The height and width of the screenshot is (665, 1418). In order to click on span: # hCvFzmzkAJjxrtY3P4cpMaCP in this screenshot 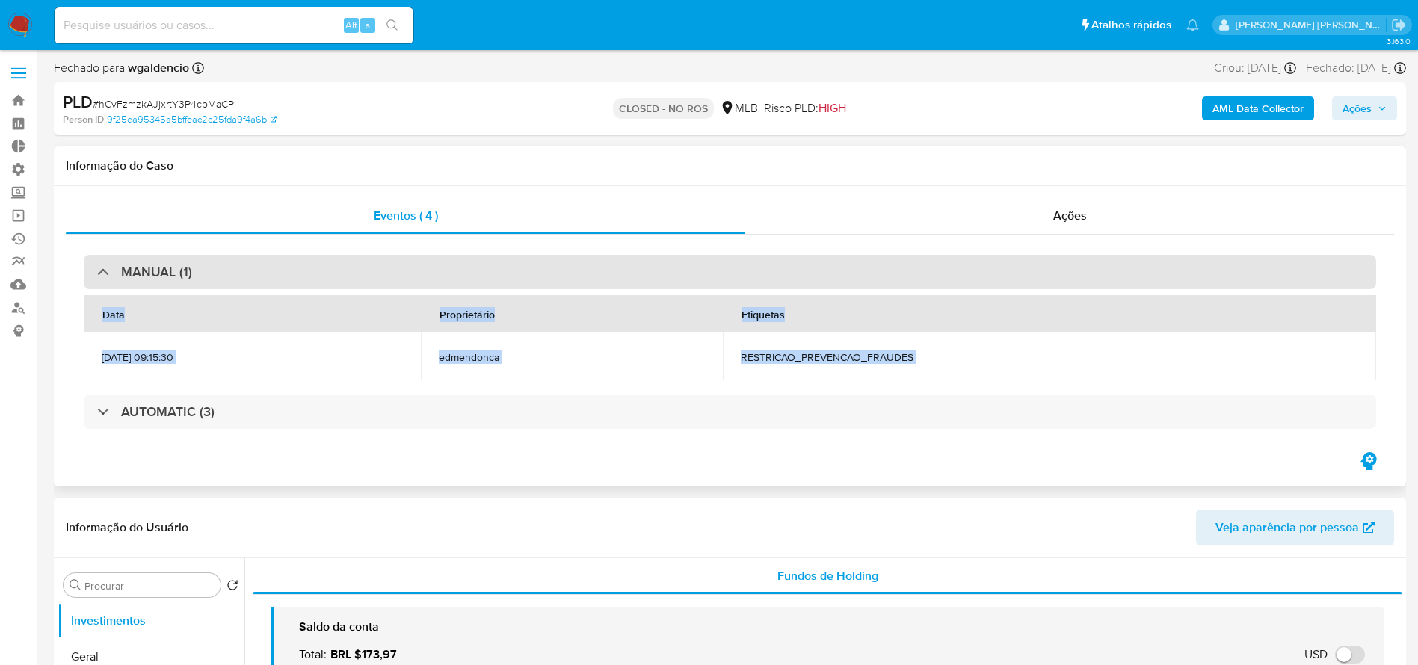, I will do `click(163, 104)`.